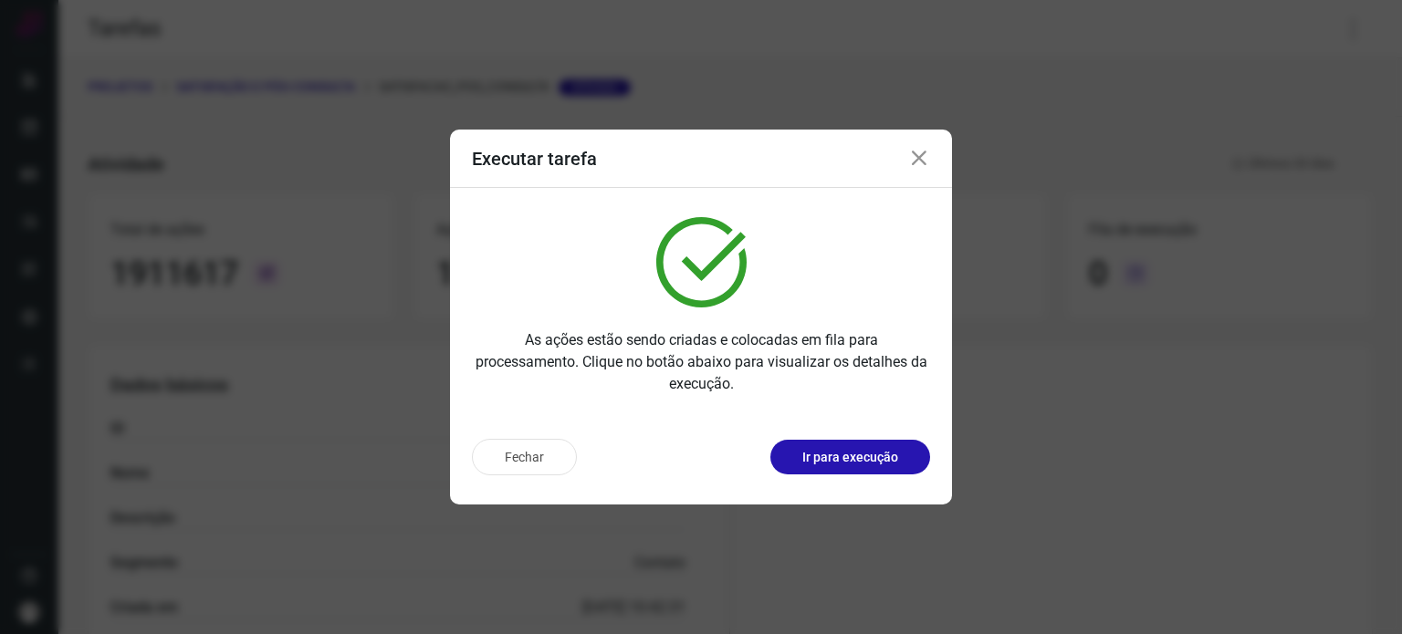 This screenshot has height=634, width=1402. I want to click on p: As ações estão sendo criadas e colocadas em fila para processamento. Clique no botão abaixo para ..., so click(701, 362).